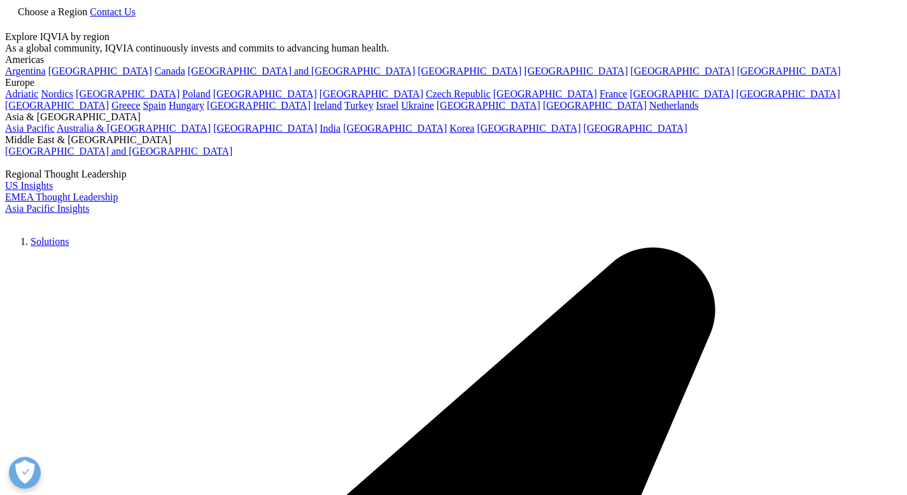 The width and height of the screenshot is (907, 495). I want to click on a: Ireland, so click(327, 105).